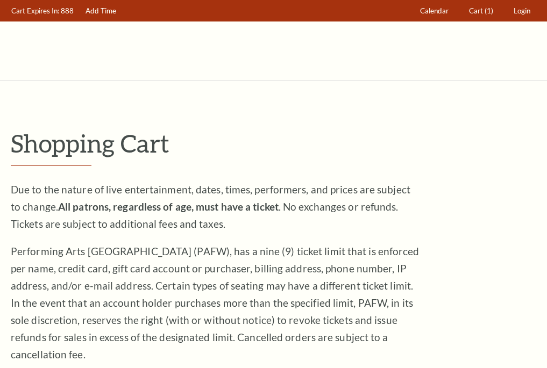 This screenshot has height=368, width=547. Describe the element at coordinates (168, 206) in the screenshot. I see `strong: All patrons, regardless of age, must have a ticket` at that location.